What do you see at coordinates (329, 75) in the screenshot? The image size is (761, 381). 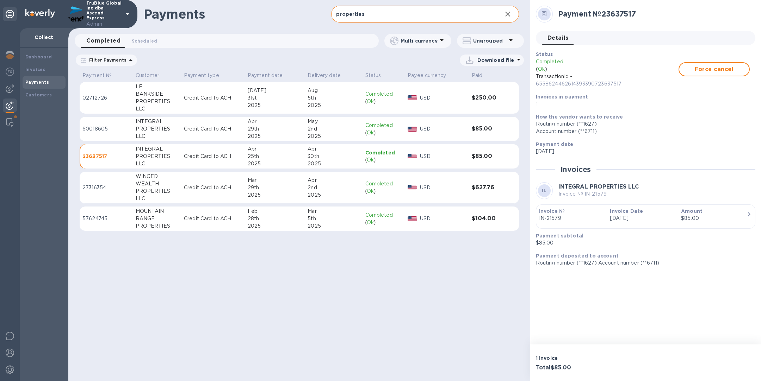 I see `span: Delivery date` at bounding box center [329, 75].